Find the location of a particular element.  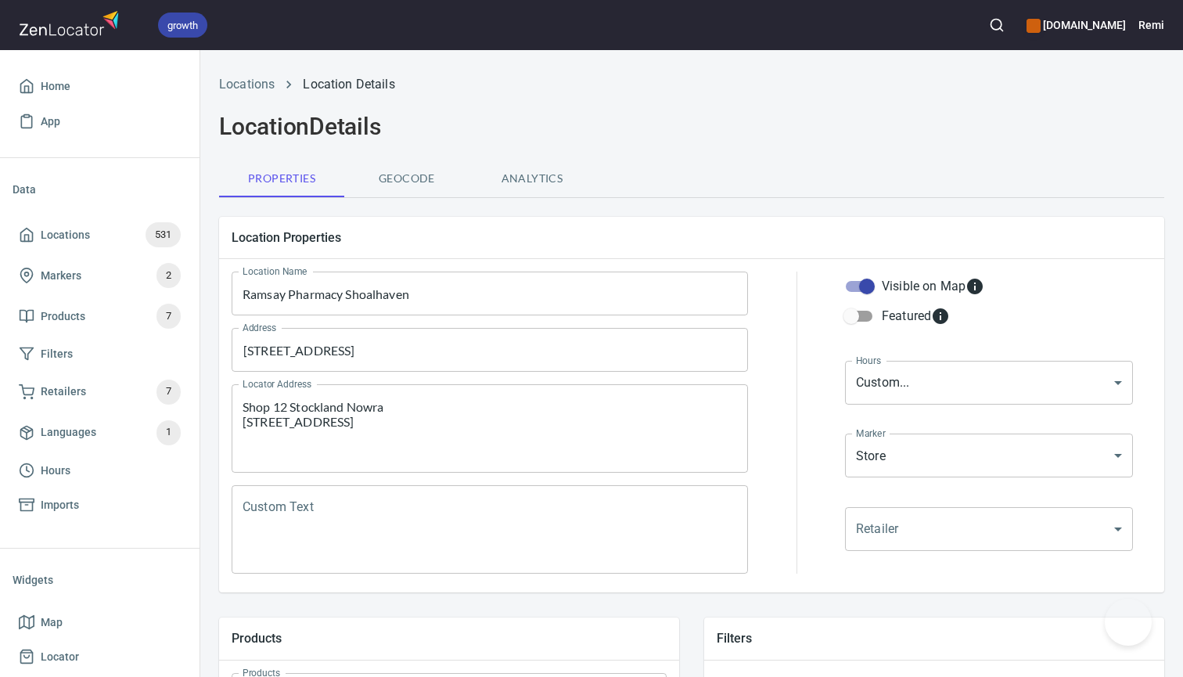

a: Hours is located at coordinates (99, 470).